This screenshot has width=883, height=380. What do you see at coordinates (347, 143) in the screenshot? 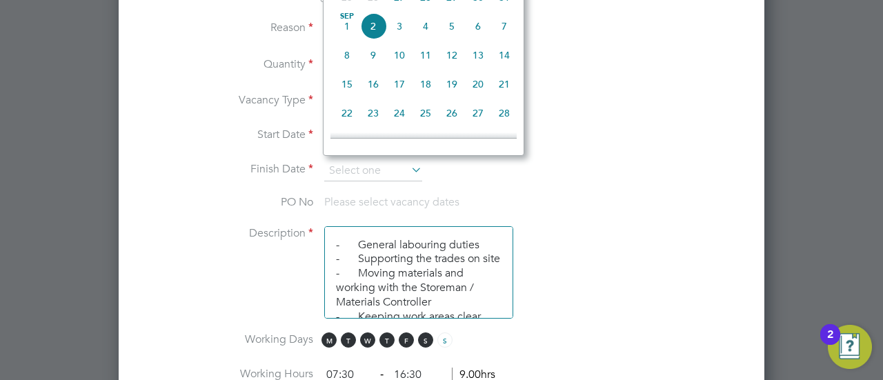
I see `span: 29` at bounding box center [347, 143].